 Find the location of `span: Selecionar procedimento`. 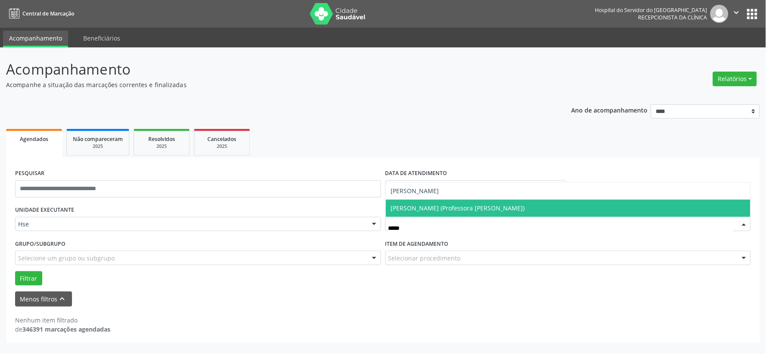

span: Selecionar procedimento is located at coordinates (424, 258).